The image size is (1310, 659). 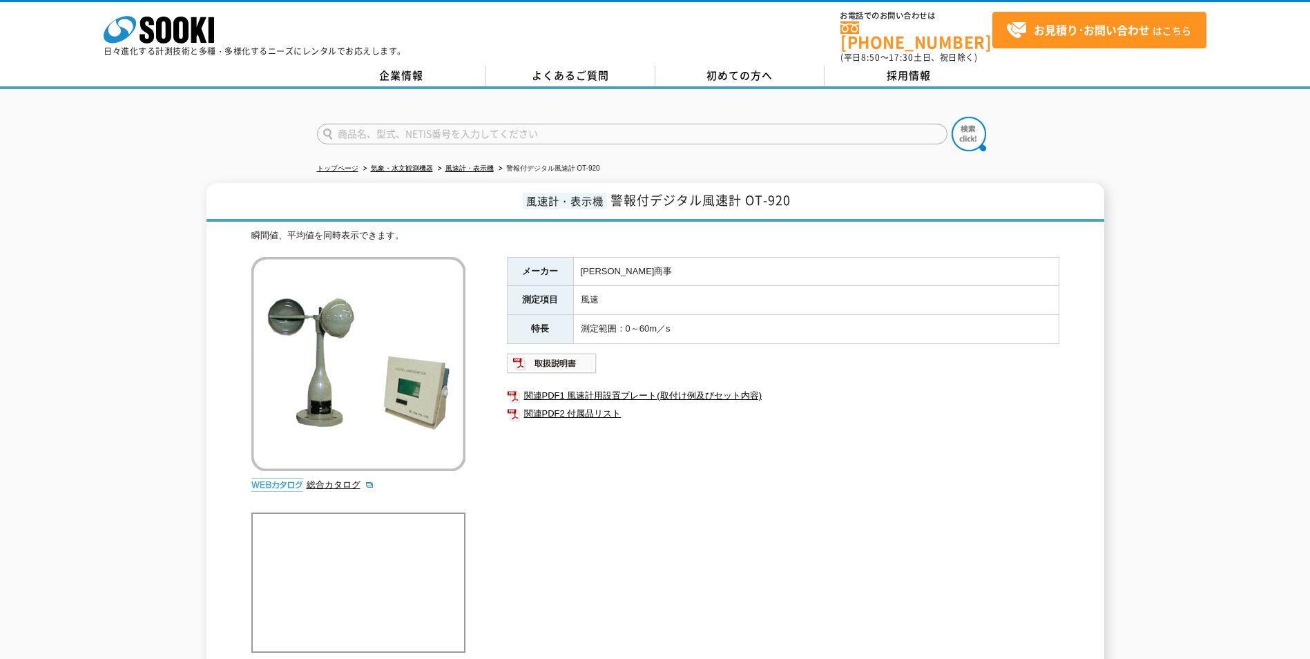 I want to click on span: 17:30, so click(x=901, y=57).